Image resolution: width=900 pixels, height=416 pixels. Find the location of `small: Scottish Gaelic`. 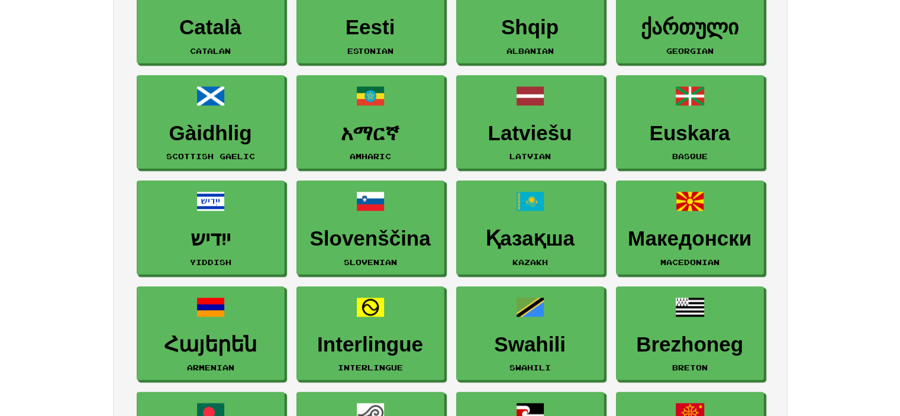

small: Scottish Gaelic is located at coordinates (211, 156).